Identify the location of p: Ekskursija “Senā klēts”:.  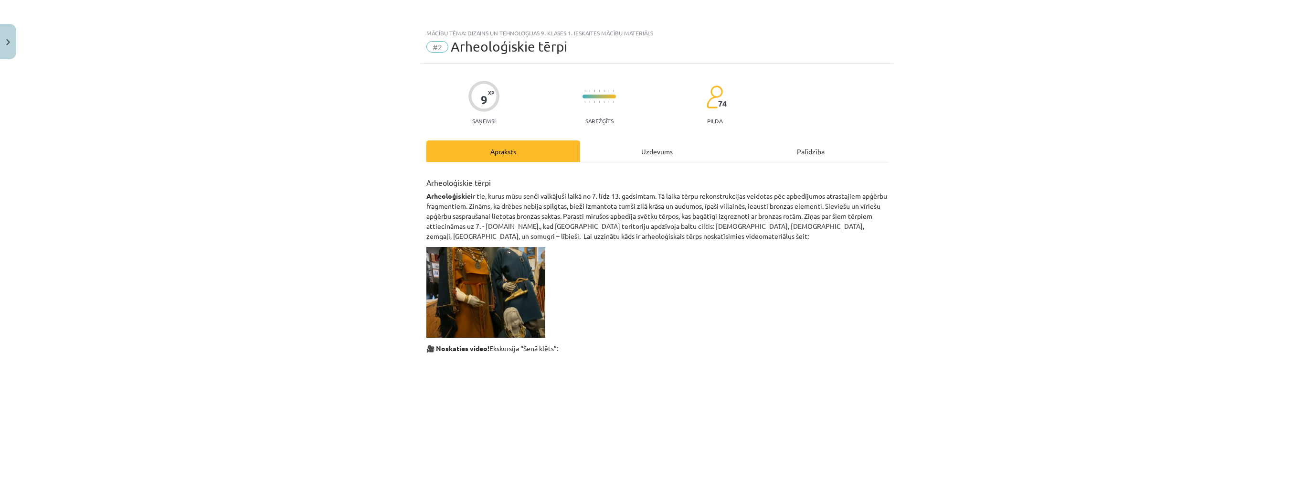
(657, 348).